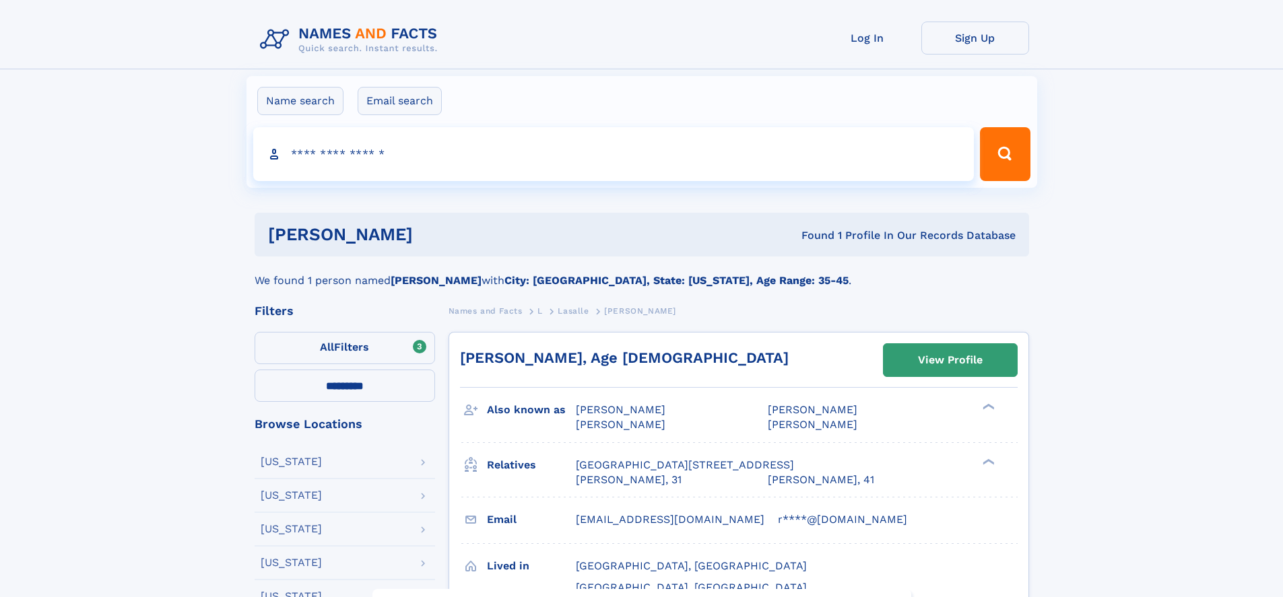  Describe the element at coordinates (950, 360) in the screenshot. I see `a: View Profile` at that location.